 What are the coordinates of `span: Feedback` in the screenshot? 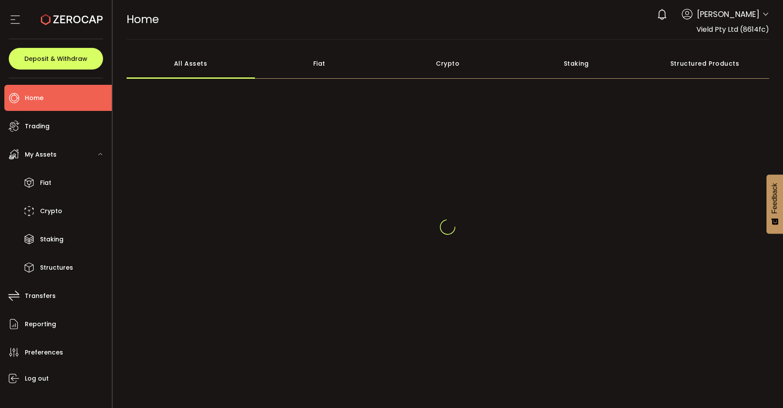 It's located at (774, 198).